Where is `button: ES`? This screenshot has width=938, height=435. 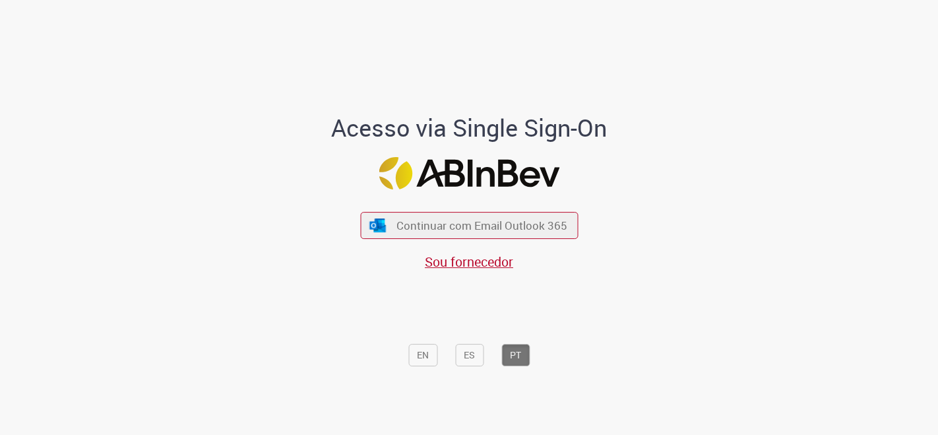
button: ES is located at coordinates (469, 355).